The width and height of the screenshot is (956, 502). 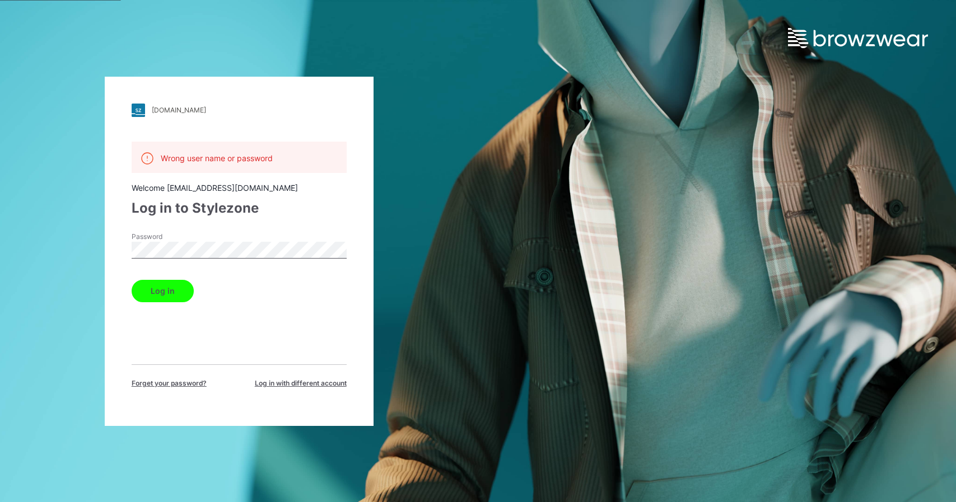 I want to click on img: browzwear-logo.e42bd6dac1945053ebaf764b6aa21510.svg, so click(x=858, y=38).